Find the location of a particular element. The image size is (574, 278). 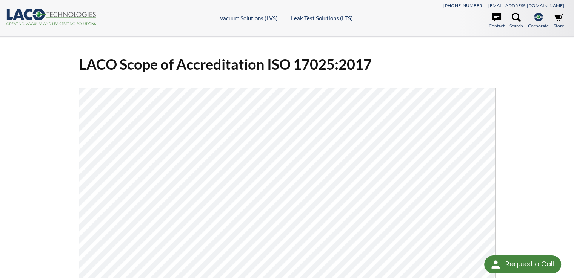

a: Vacuum Solutions (LVS) is located at coordinates (249, 18).